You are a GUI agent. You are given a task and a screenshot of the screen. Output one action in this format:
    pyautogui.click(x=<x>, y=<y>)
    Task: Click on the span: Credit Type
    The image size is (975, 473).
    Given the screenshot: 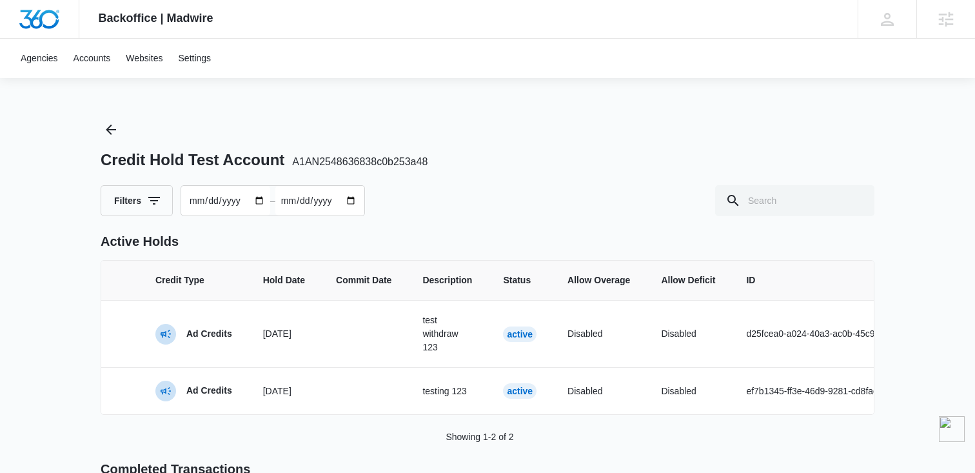 What is the action you would take?
    pyautogui.click(x=193, y=280)
    